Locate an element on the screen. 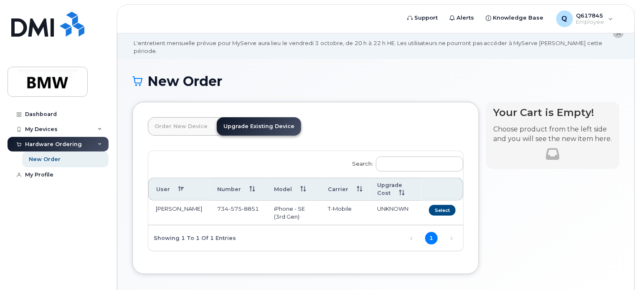  label: Search: is located at coordinates (405, 163).